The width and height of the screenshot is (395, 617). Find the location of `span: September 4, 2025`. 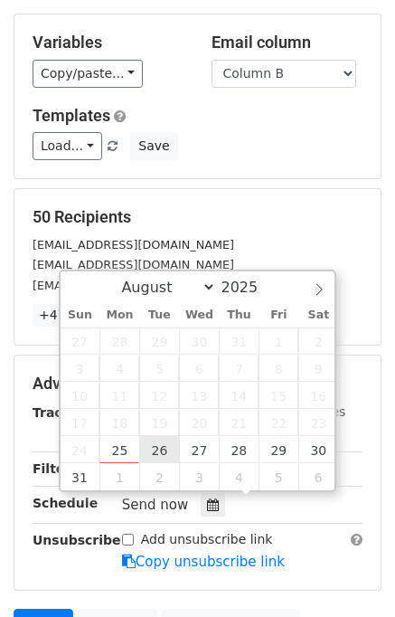

span: September 4, 2025 is located at coordinates (239, 477).